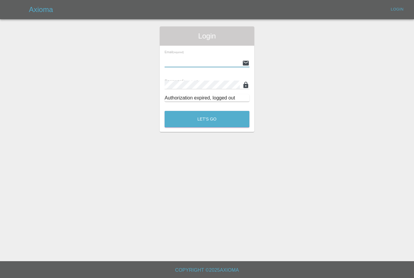 This screenshot has height=278, width=414. Describe the element at coordinates (182, 81) in the screenshot. I see `span: Password` at that location.